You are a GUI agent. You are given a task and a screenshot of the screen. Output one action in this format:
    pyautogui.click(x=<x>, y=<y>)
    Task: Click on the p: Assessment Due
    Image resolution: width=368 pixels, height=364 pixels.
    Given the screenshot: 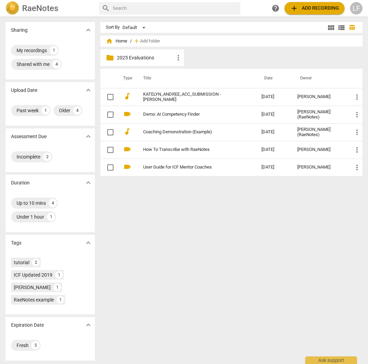 What is the action you would take?
    pyautogui.click(x=29, y=136)
    